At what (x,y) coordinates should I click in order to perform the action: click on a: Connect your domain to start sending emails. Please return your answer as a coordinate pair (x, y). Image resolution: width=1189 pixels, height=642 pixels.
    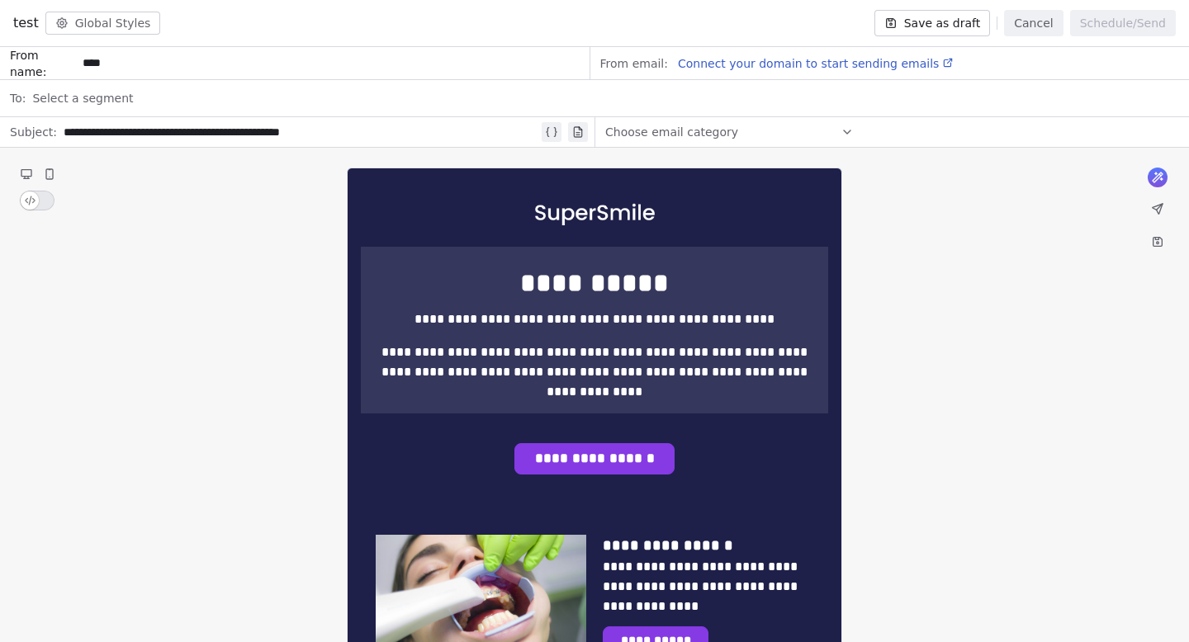
    Looking at the image, I should click on (812, 64).